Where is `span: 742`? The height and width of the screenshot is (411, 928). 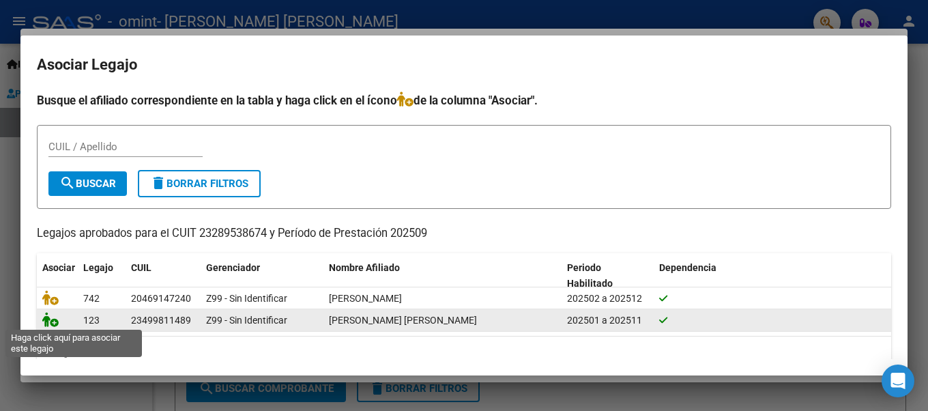
span: 742 is located at coordinates (91, 298).